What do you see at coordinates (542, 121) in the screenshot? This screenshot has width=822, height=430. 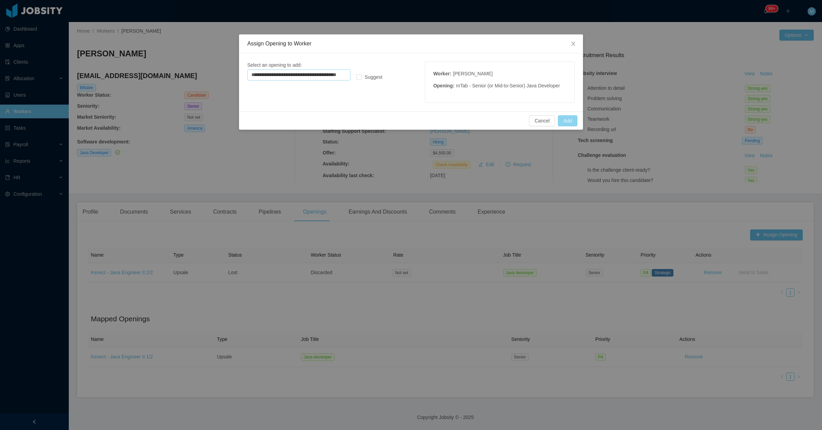 I see `button: Cancel` at bounding box center [542, 121].